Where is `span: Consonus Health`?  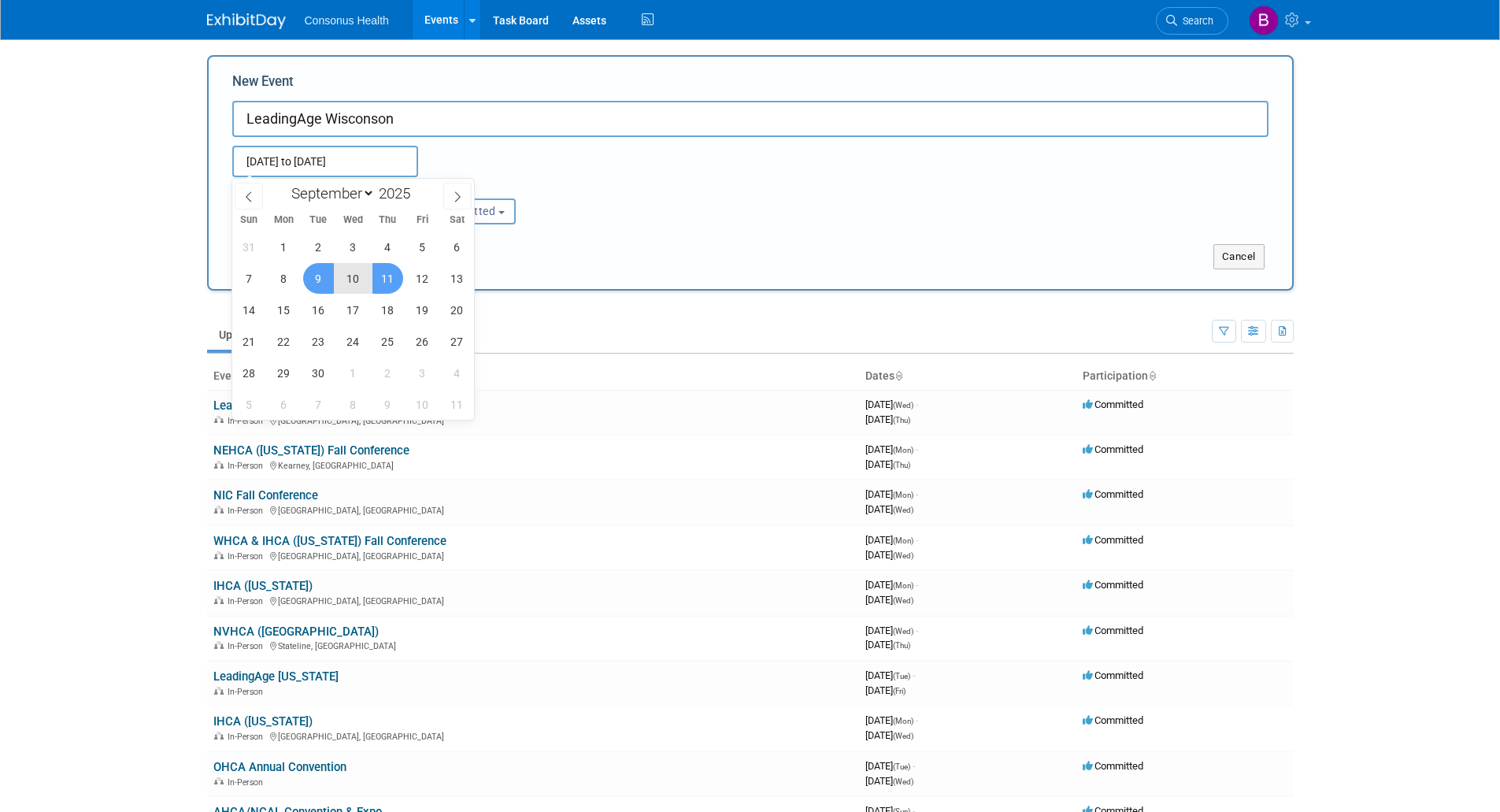 span: Consonus Health is located at coordinates (346, 21).